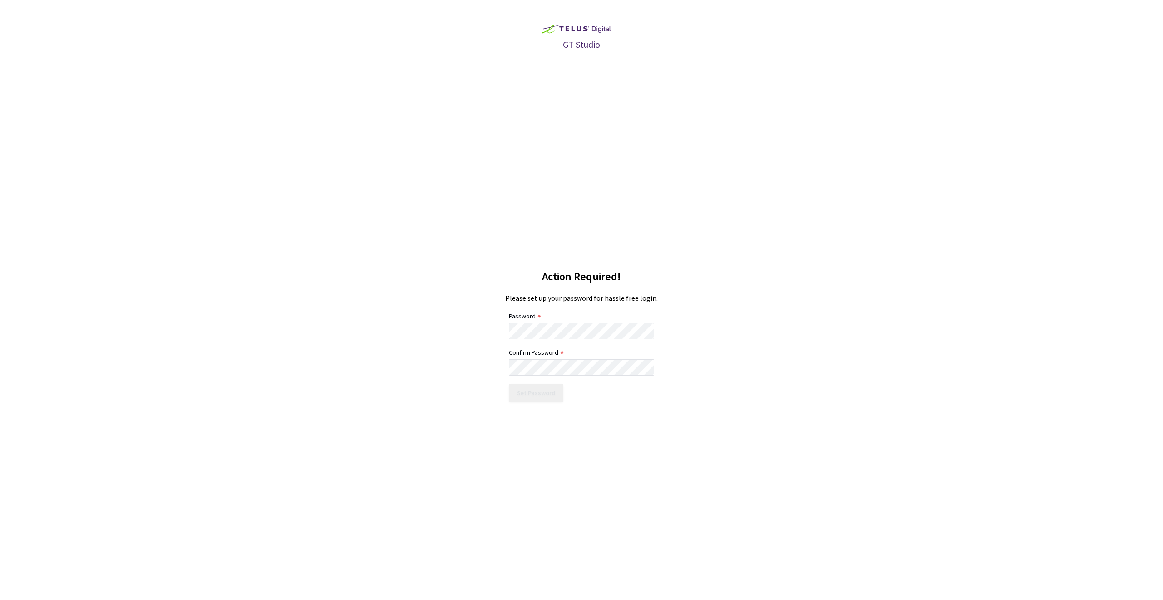 Image resolution: width=1163 pixels, height=600 pixels. What do you see at coordinates (534, 353) in the screenshot?
I see `div: Confirm Password` at bounding box center [534, 353].